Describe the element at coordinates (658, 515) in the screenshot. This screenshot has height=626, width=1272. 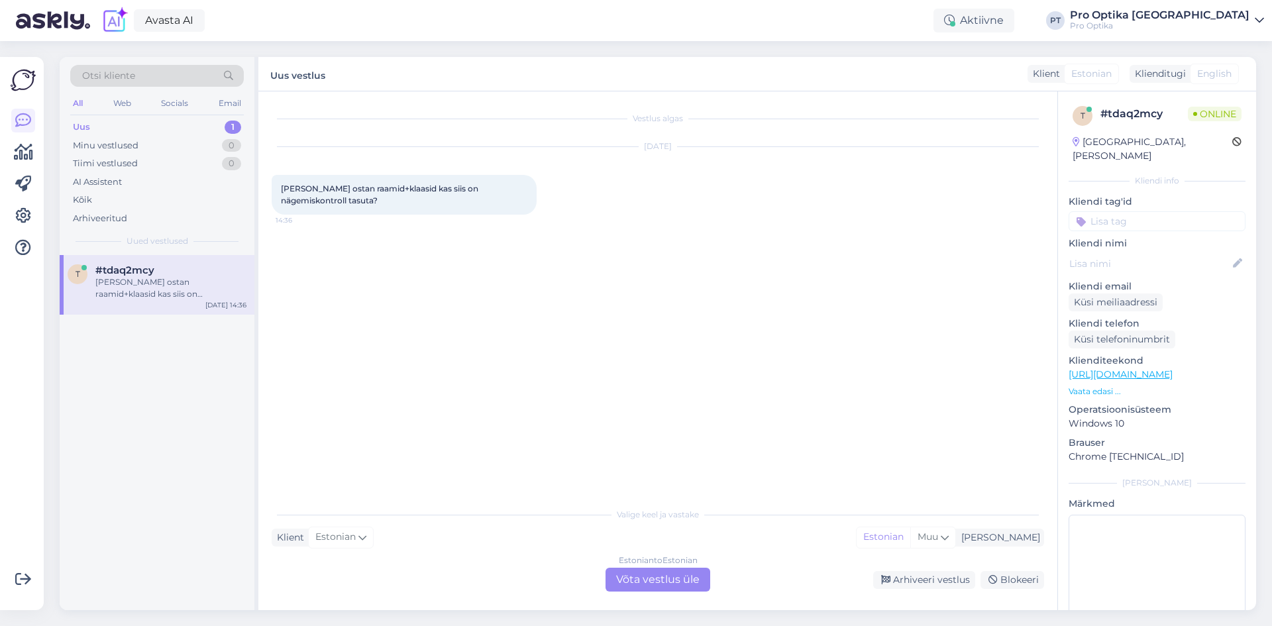
I see `div: Valige keel ja vastake` at that location.